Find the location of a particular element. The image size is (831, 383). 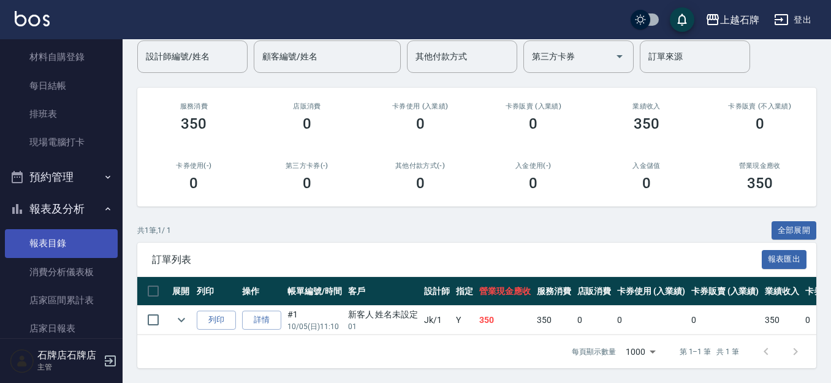

h2: 卡券販賣 (不入業績) is located at coordinates (759, 106).